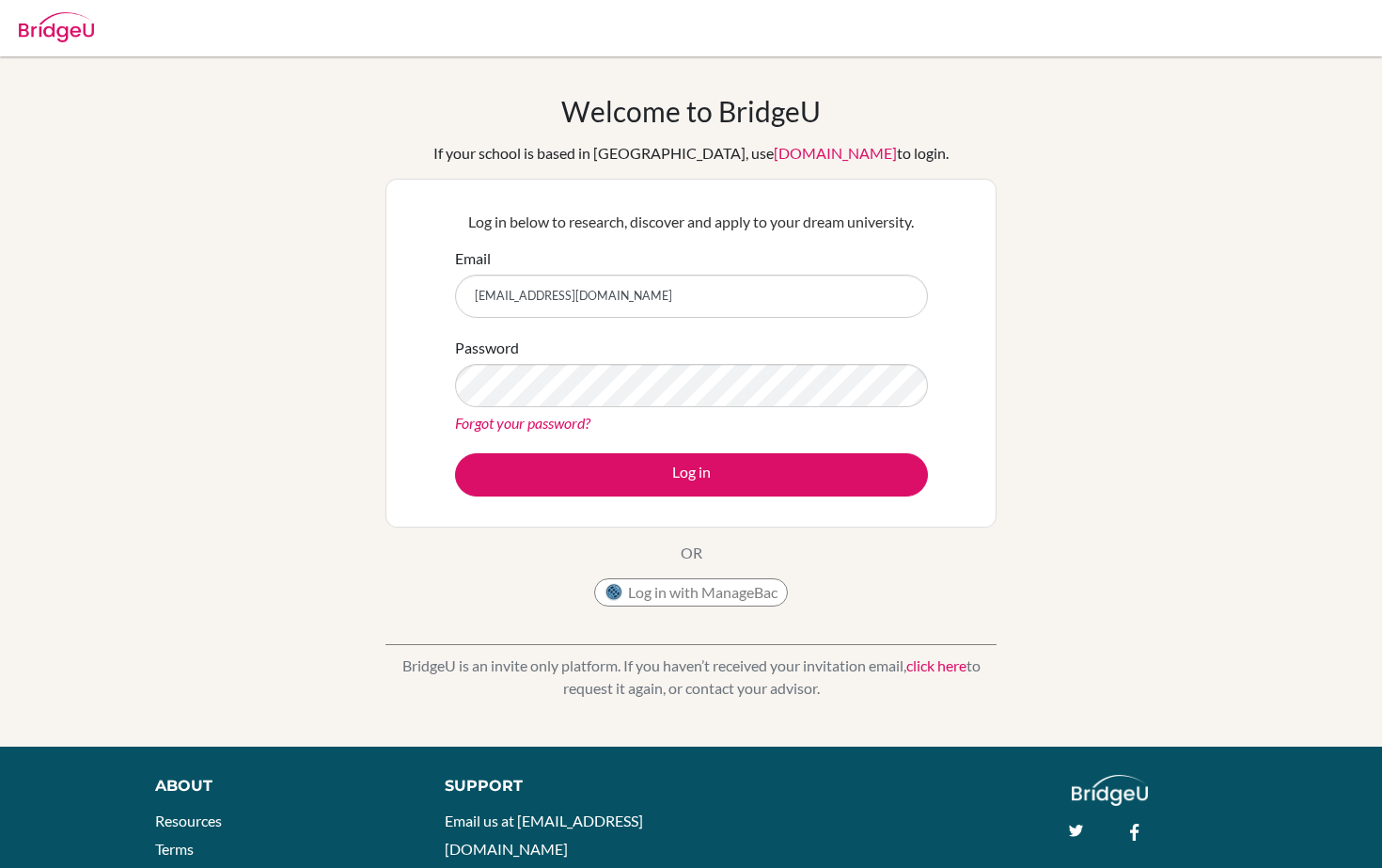  What do you see at coordinates (523, 422) in the screenshot?
I see `a: Forgot your password?` at bounding box center [523, 422].